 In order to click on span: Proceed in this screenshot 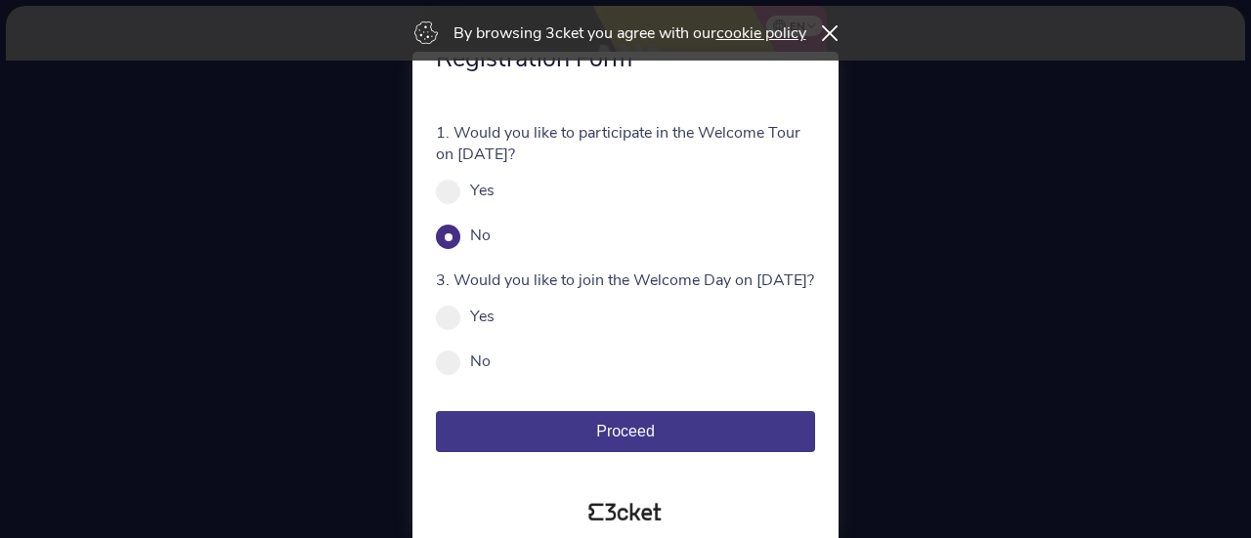, I will do `click(625, 431)`.